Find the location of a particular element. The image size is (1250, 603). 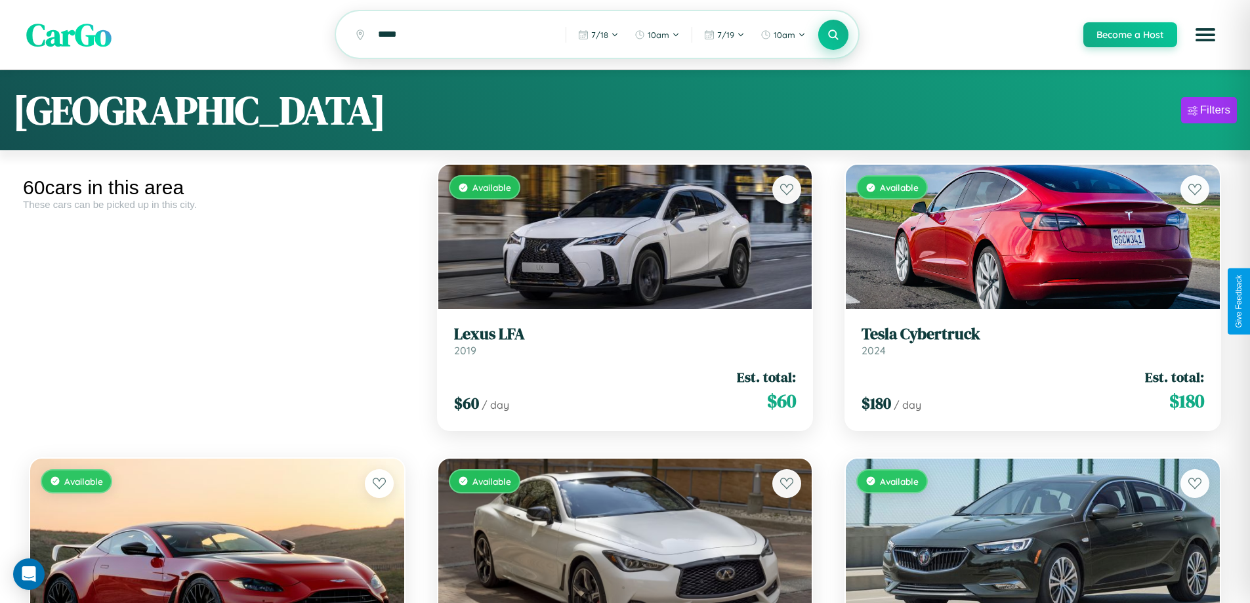

div: Give Feedback is located at coordinates (1239, 301).